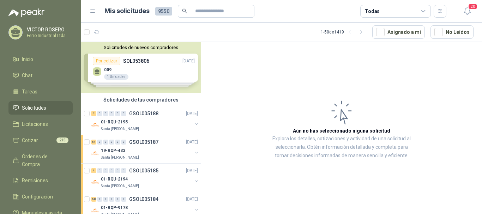 The height and width of the screenshot is (214, 482). What do you see at coordinates (62, 140) in the screenshot?
I see `span: 215` at bounding box center [62, 140].